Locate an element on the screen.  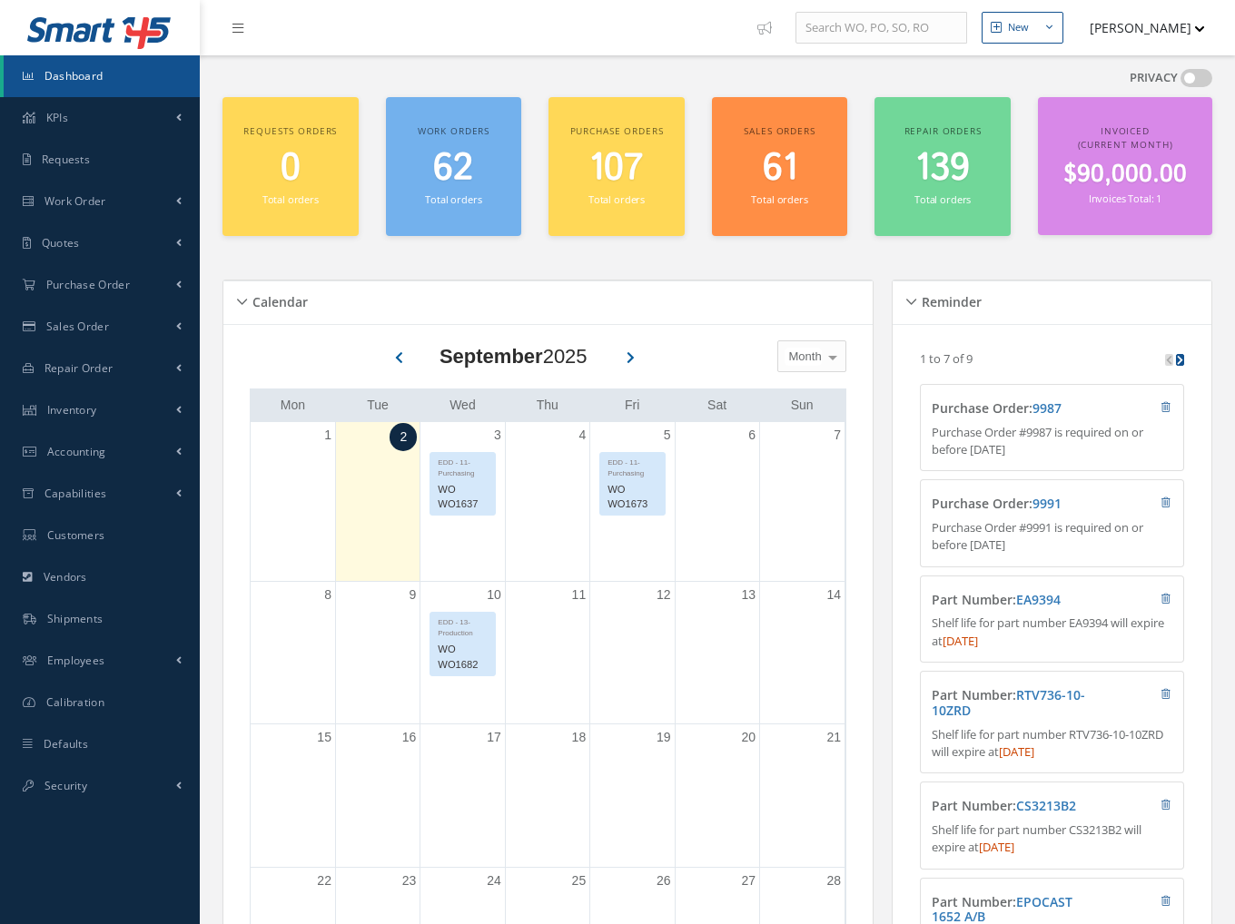
a: September 11, 2025 is located at coordinates (579, 595).